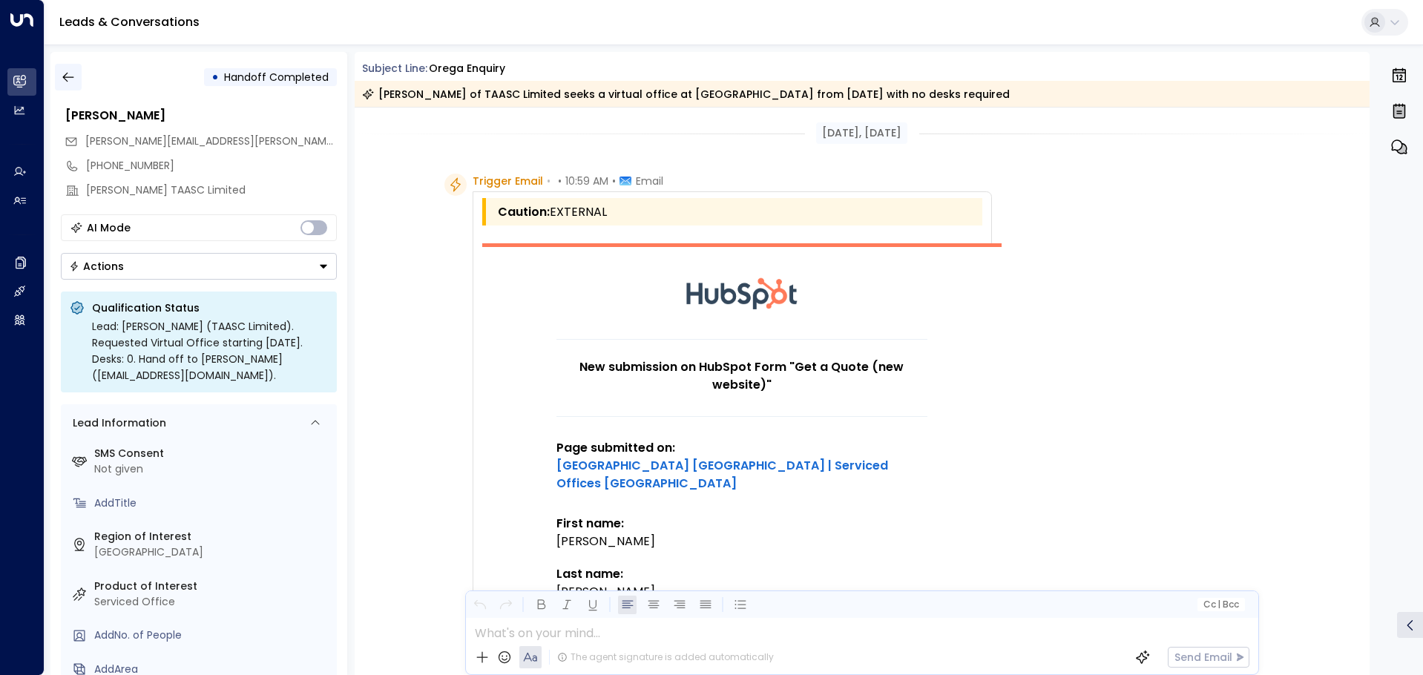 This screenshot has height=675, width=1423. Describe the element at coordinates (467, 68) in the screenshot. I see `div: Orega Enquiry` at that location.